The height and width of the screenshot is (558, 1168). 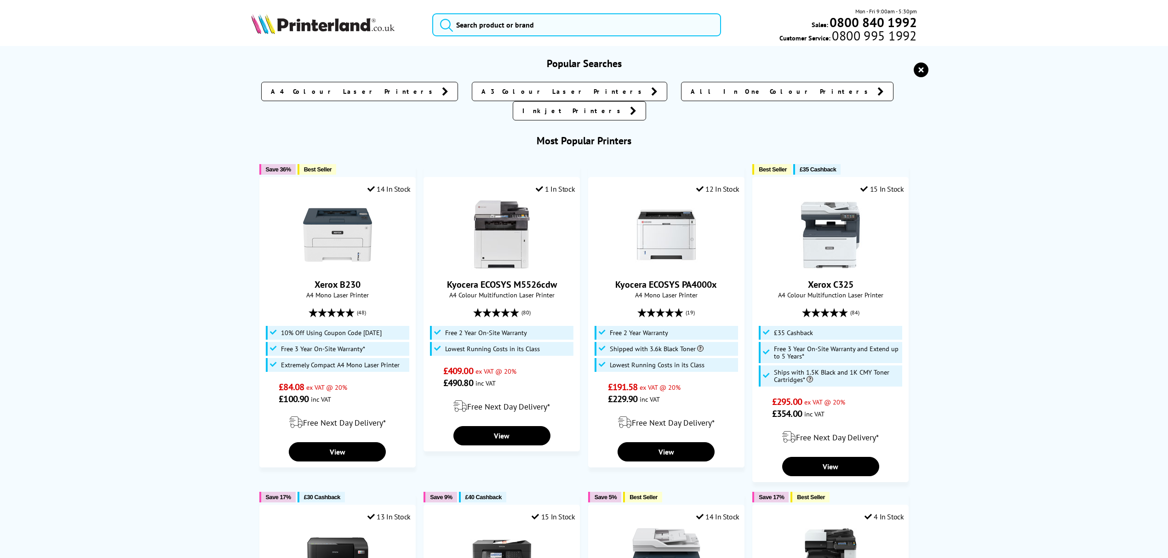 What do you see at coordinates (526, 313) in the screenshot?
I see `span: (80)` at bounding box center [526, 313].